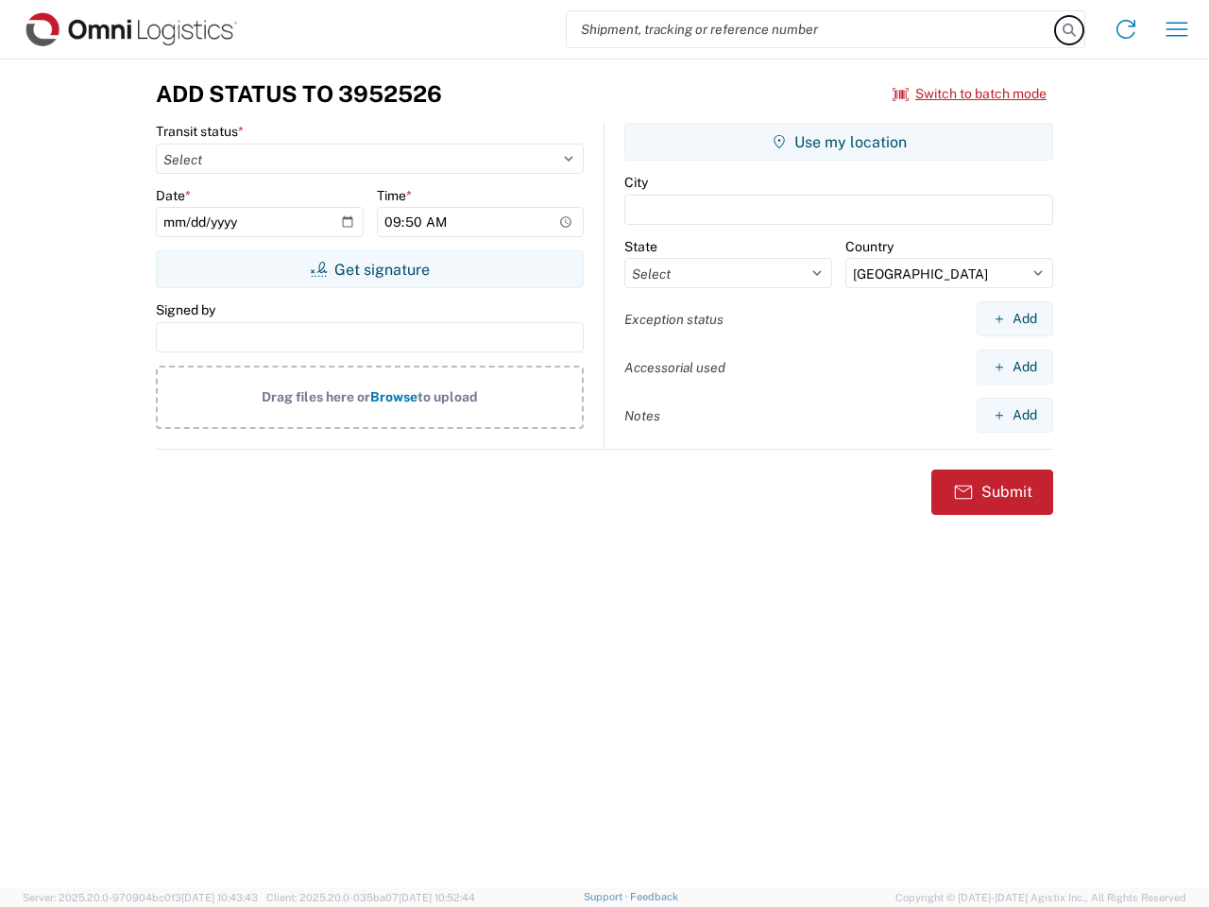 This screenshot has height=907, width=1209. Describe the element at coordinates (636, 182) in the screenshot. I see `label: City` at that location.